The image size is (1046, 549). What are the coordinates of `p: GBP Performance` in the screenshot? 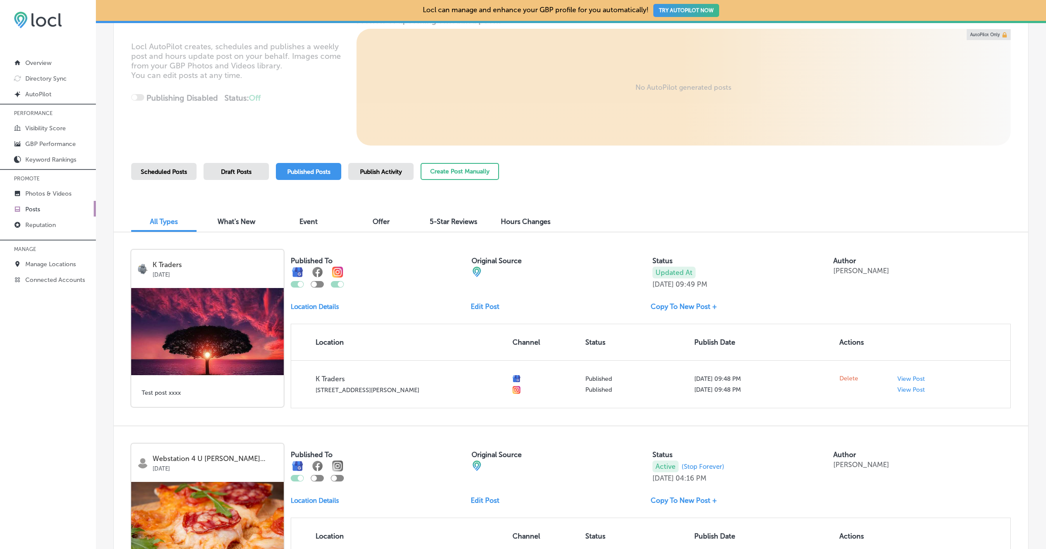 It's located at (51, 144).